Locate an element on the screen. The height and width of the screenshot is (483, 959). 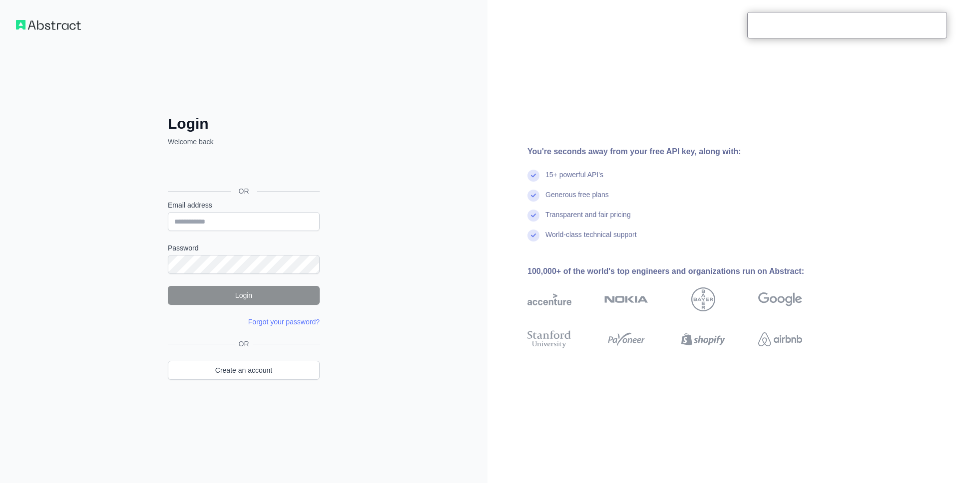
img: google is located at coordinates (780, 300).